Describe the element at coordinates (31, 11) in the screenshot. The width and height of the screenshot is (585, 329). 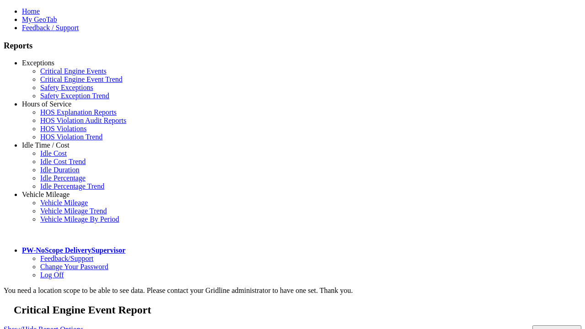
I see `a: Home` at that location.